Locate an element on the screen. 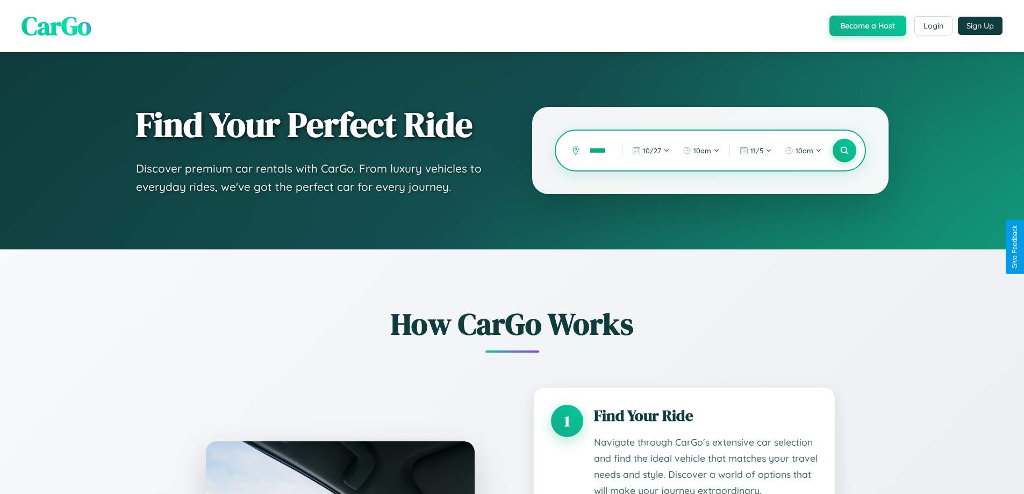 This screenshot has width=1024, height=494. button: Login is located at coordinates (933, 26).